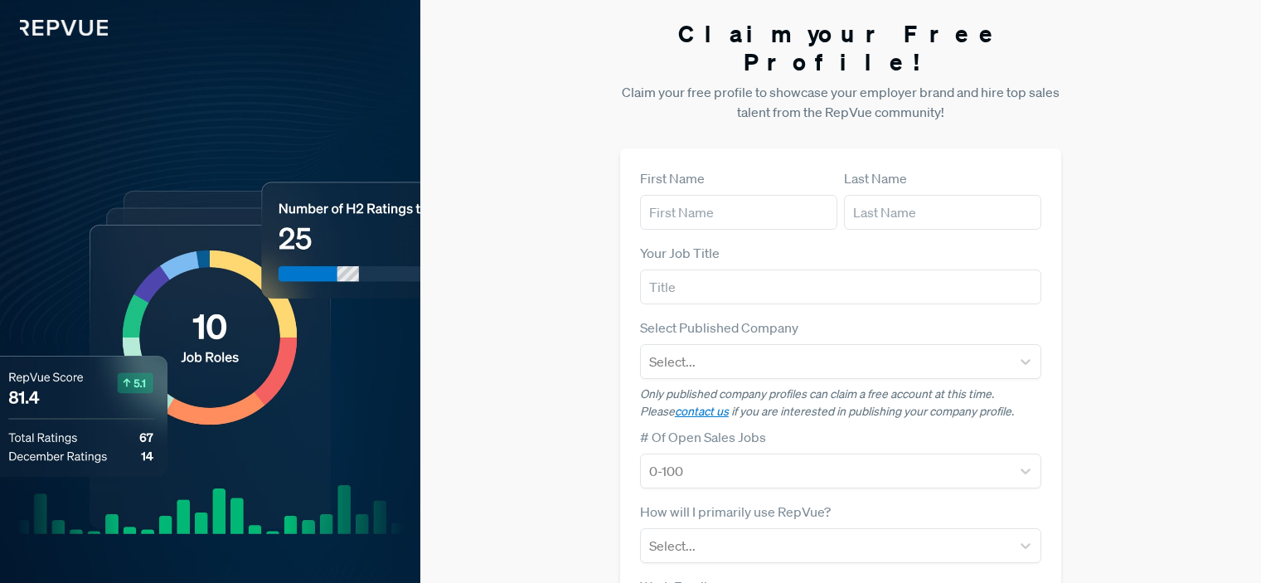  What do you see at coordinates (739, 212) in the screenshot?
I see `input: First Name` at bounding box center [739, 212].